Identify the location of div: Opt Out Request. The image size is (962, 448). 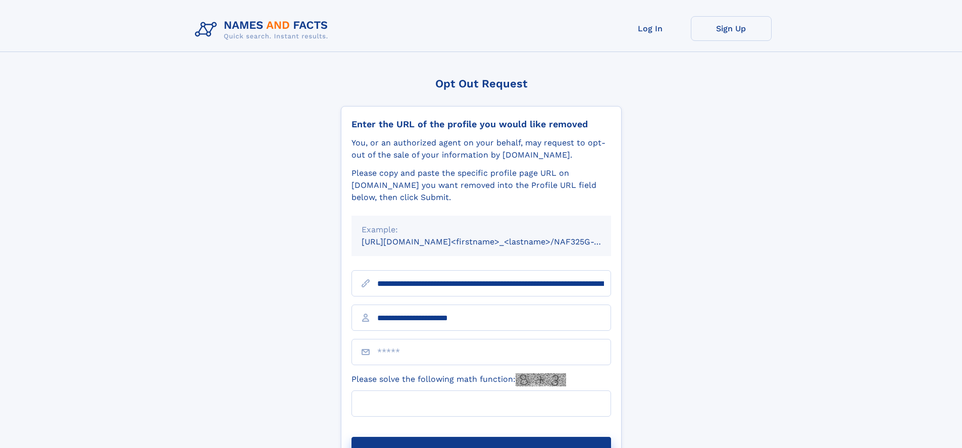
(481, 83).